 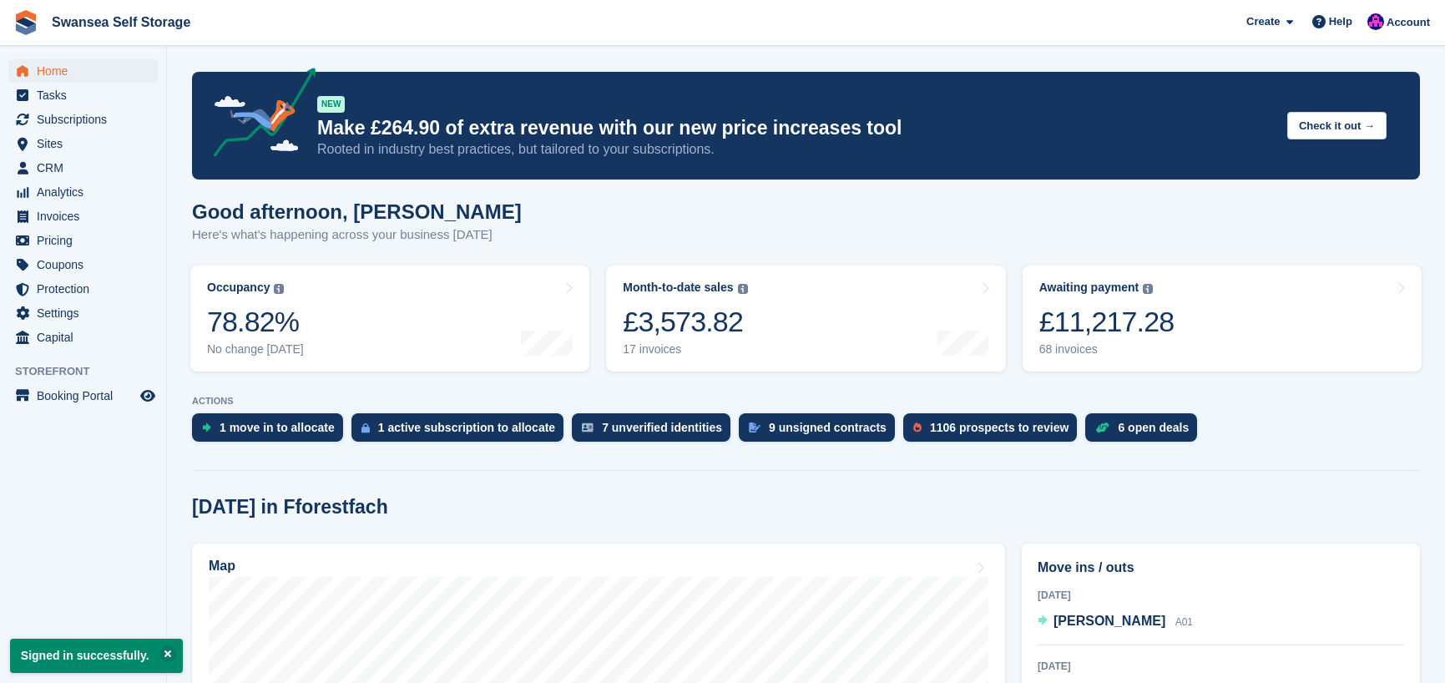 What do you see at coordinates (1220, 567) in the screenshot?
I see `h2: Move ins / outs` at bounding box center [1220, 567].